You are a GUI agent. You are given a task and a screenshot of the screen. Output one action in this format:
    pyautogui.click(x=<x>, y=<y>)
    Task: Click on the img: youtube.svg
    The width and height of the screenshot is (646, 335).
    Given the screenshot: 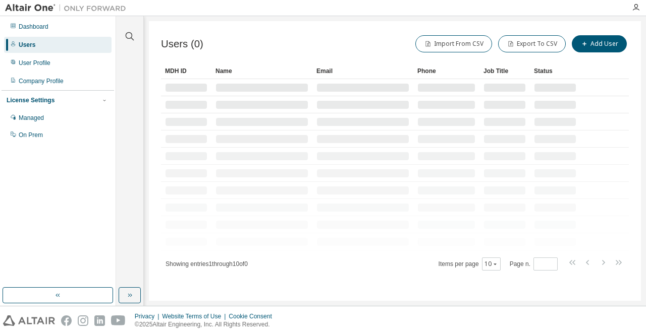 What is the action you would take?
    pyautogui.click(x=118, y=321)
    